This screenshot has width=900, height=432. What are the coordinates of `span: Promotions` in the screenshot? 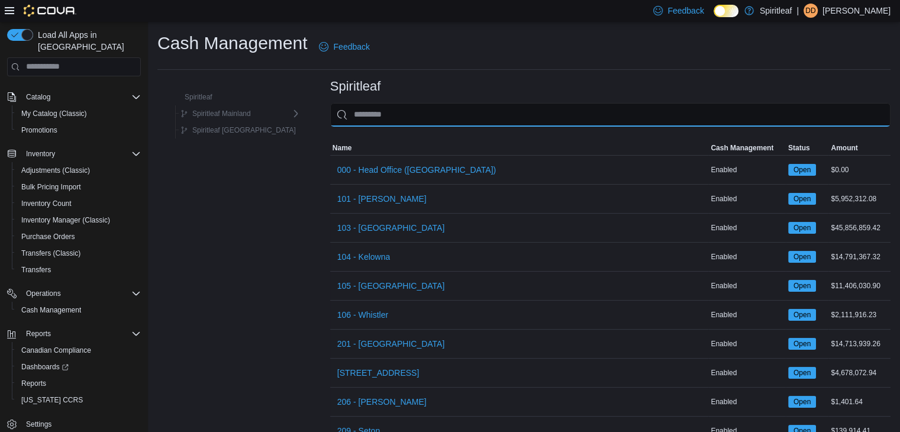 It's located at (79, 130).